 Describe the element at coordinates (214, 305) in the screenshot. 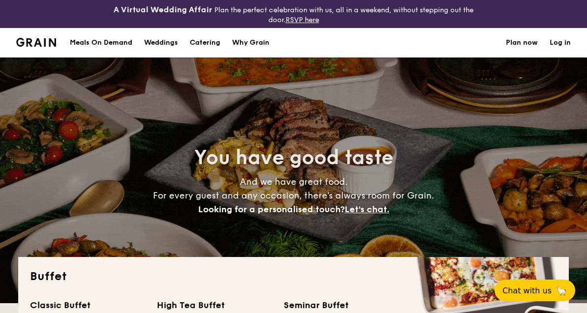

I see `div: High Tea Buffet` at that location.